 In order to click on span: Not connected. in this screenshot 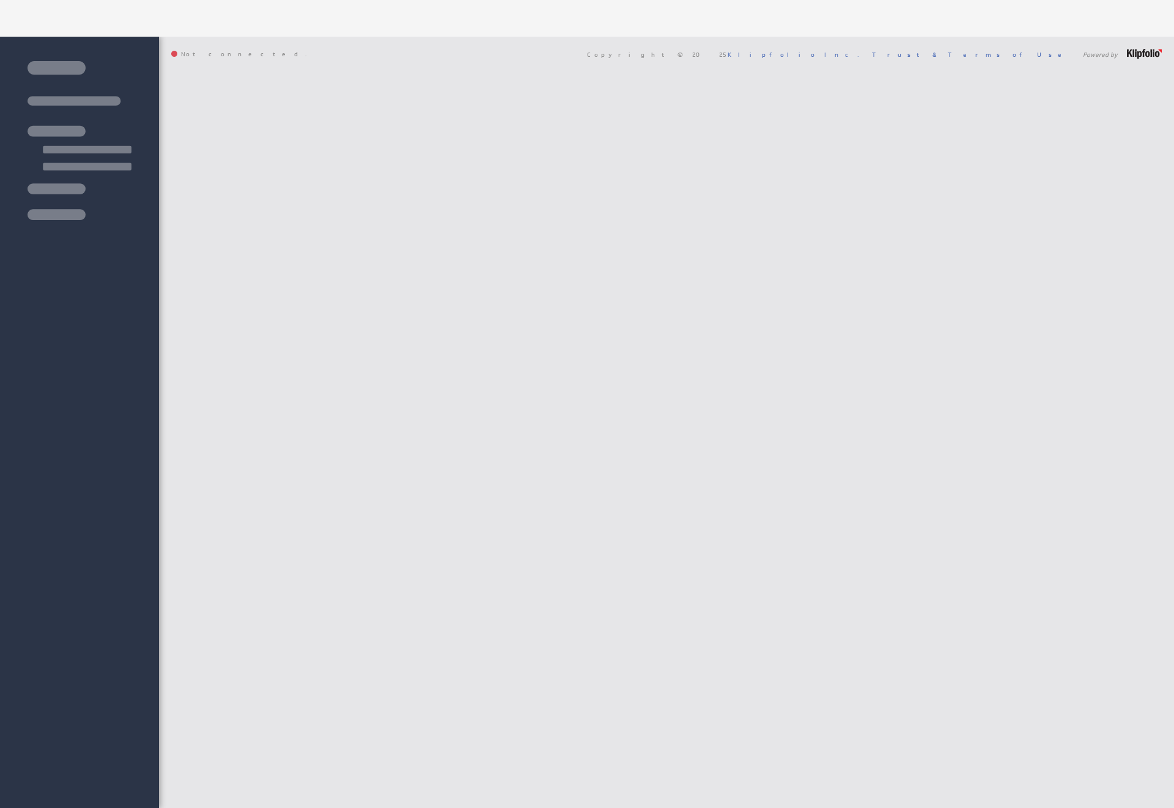, I will do `click(239, 54)`.